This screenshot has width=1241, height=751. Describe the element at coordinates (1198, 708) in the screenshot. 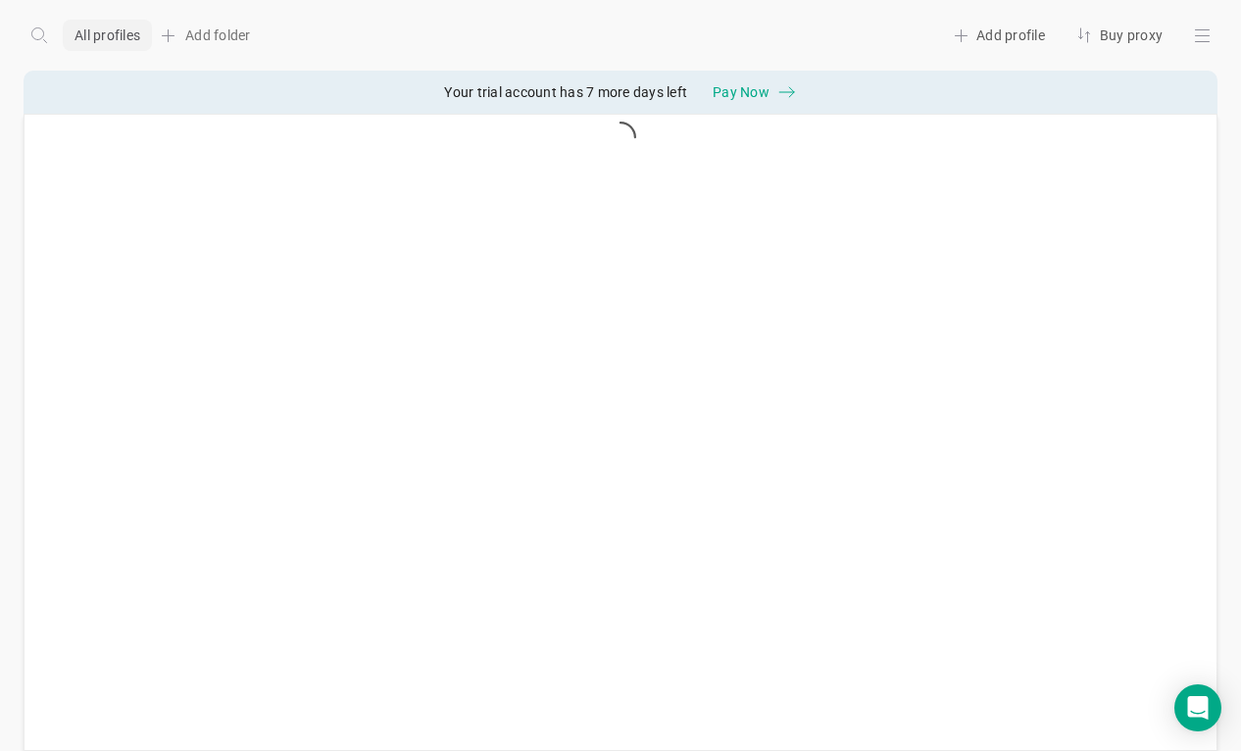

I see `div: Open Intercom Messenger` at that location.